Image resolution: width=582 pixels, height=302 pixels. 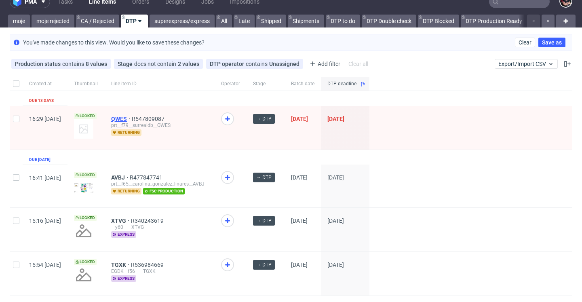 What do you see at coordinates (148, 265) in the screenshot?
I see `span: R536984669` at bounding box center [148, 265].